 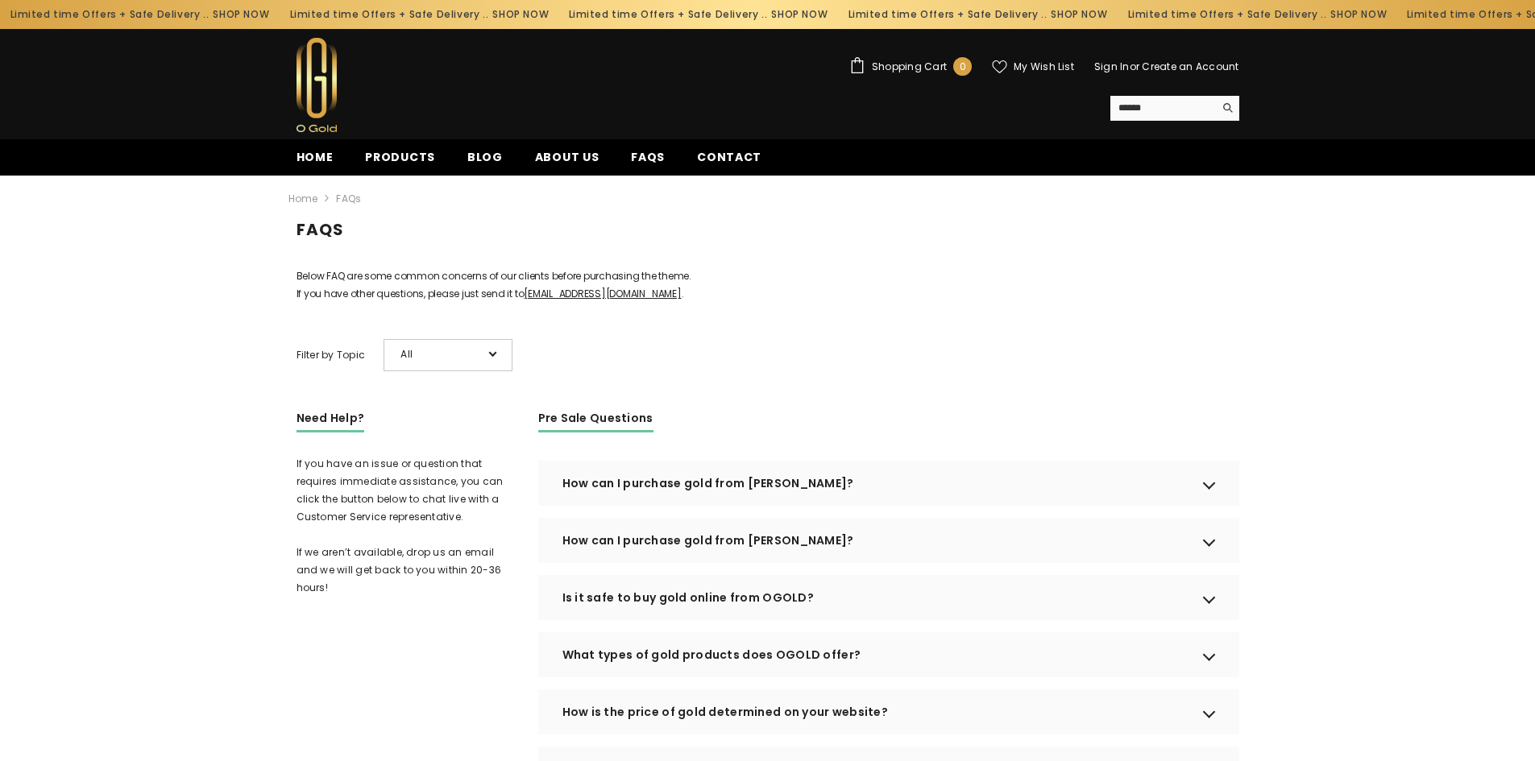 I want to click on summary: Search, so click(x=1175, y=108).